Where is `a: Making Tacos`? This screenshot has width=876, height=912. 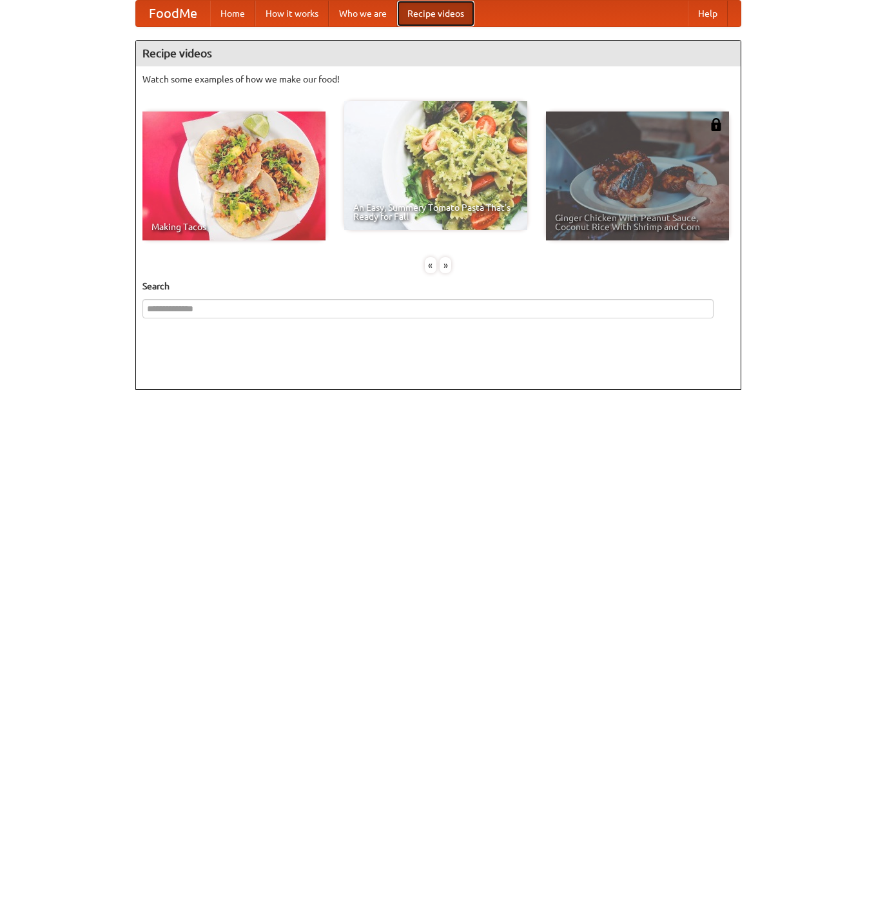 a: Making Tacos is located at coordinates (234, 176).